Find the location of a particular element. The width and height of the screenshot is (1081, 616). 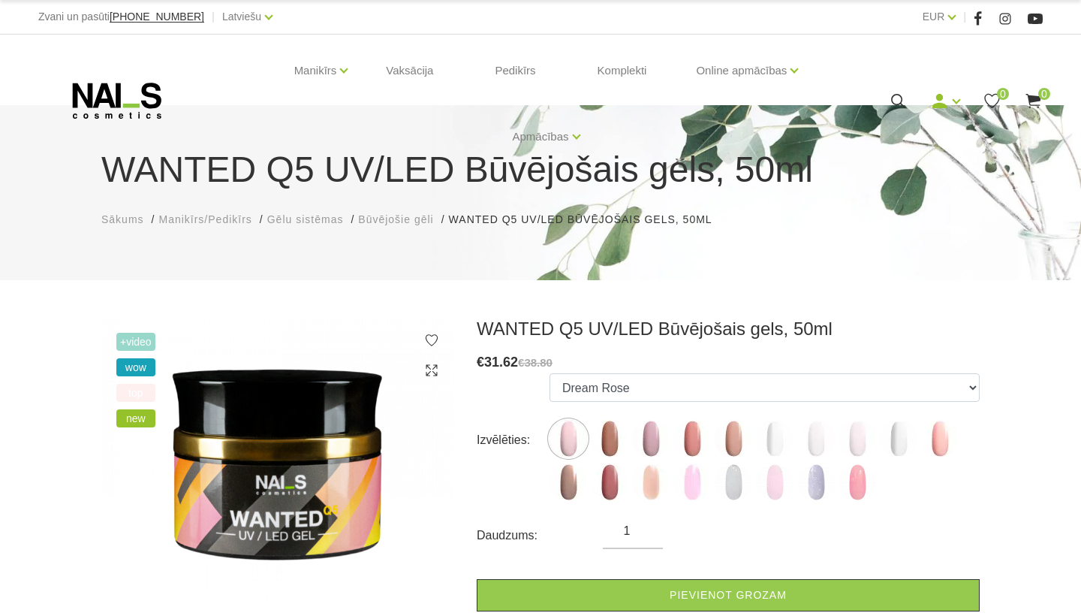

span: Manikīrs/Pedikīrs is located at coordinates (205, 219).